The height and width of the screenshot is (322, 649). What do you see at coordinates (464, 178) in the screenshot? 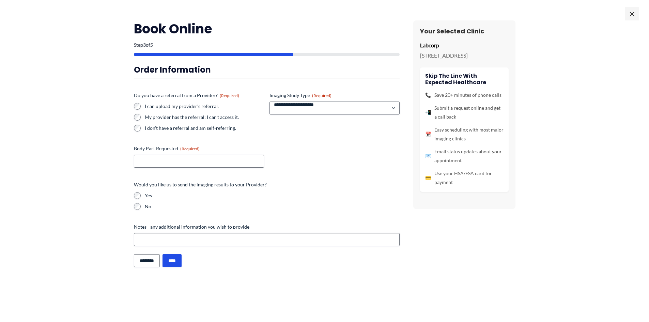
I see `li: Use your HSA/FSA card for payment` at bounding box center [464, 178].